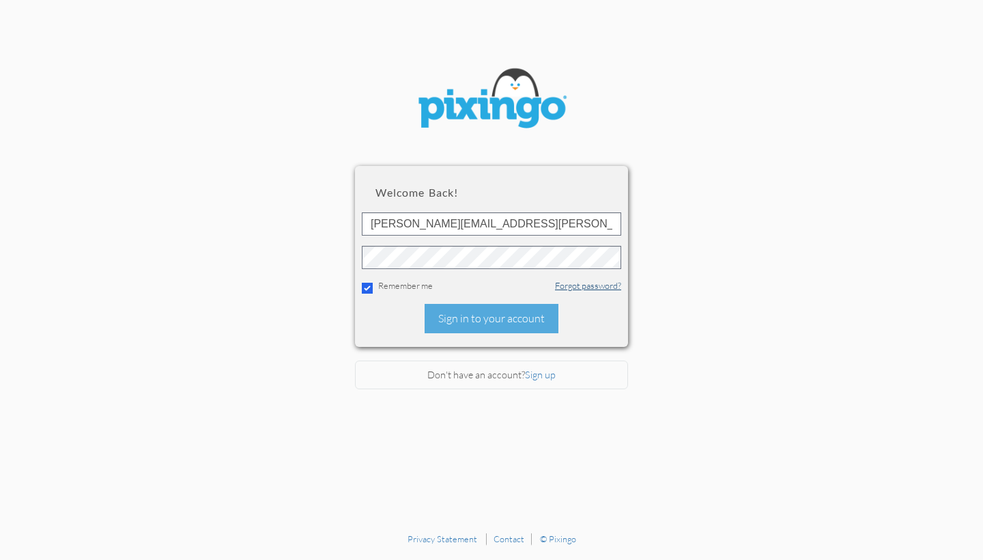 Image resolution: width=983 pixels, height=560 pixels. Describe the element at coordinates (540, 374) in the screenshot. I see `a: Sign up` at that location.